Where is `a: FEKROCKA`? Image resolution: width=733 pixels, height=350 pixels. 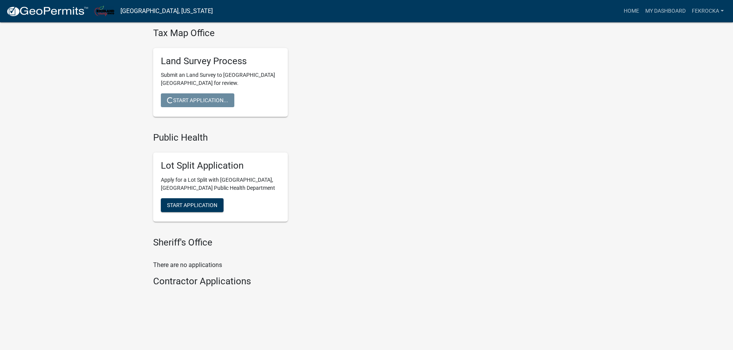 a: FEKROCKA is located at coordinates (707, 11).